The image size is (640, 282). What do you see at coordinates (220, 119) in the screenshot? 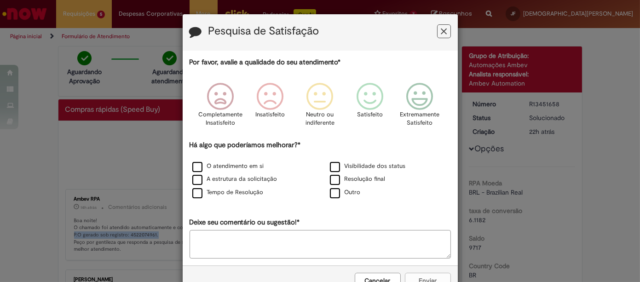
I see `p: Completamente Insatisfeito` at bounding box center [220, 119].